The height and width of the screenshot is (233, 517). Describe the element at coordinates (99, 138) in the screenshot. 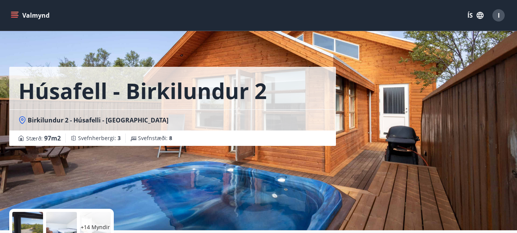

I see `span: Svefnherbergi :` at that location.